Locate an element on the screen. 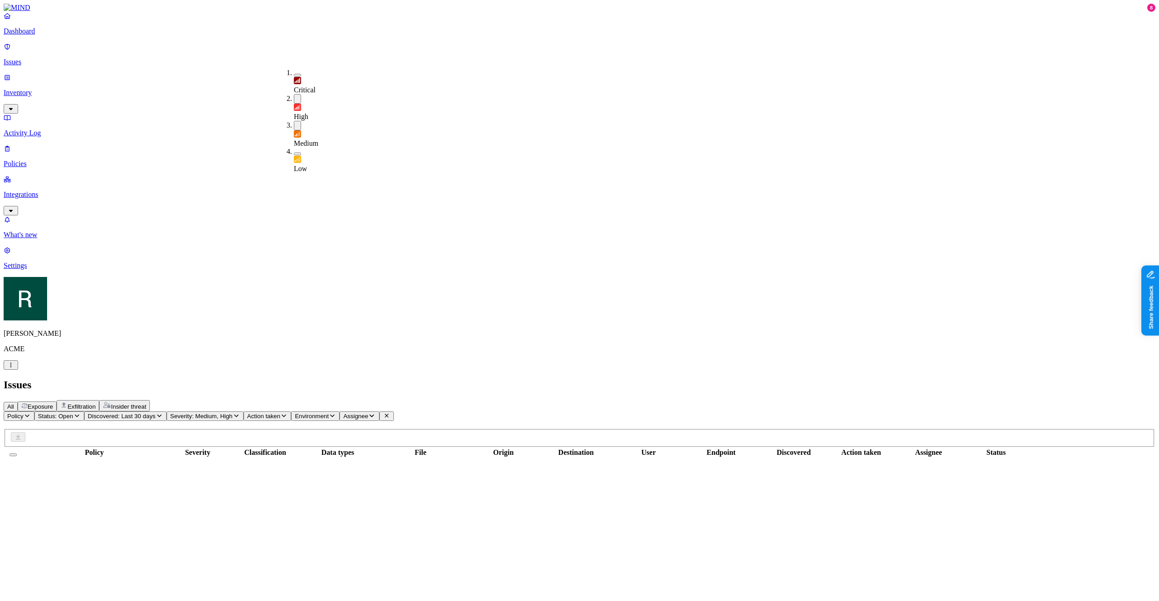 This screenshot has width=1159, height=601. div: Status is located at coordinates (996, 453).